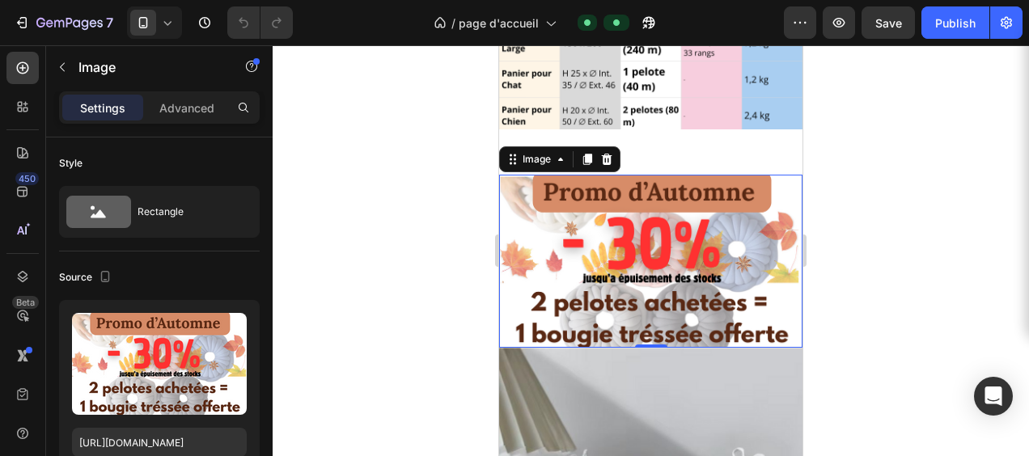  I want to click on div: Publish, so click(955, 23).